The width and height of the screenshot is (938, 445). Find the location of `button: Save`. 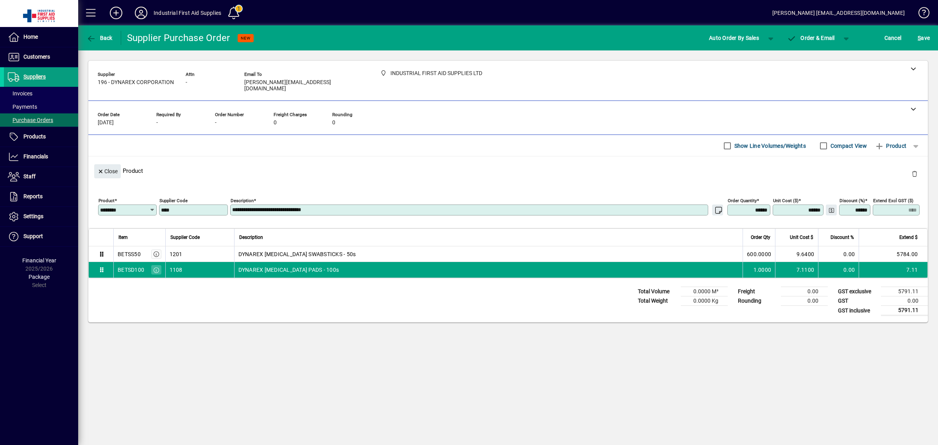

button: Save is located at coordinates (924, 38).